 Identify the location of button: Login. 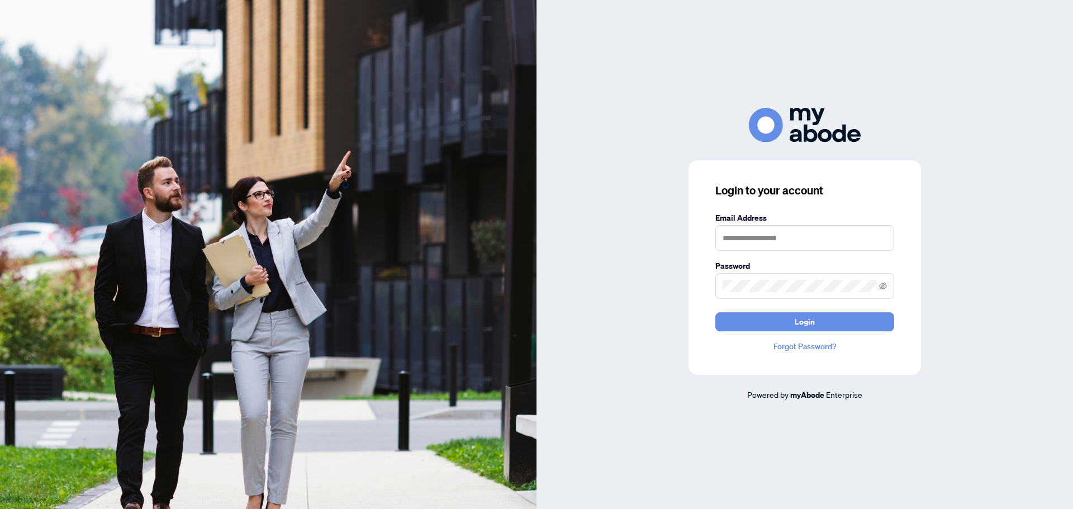
(805, 322).